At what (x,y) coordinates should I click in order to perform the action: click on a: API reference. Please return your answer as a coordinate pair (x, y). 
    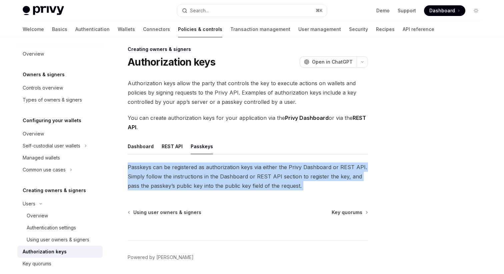
    Looking at the image, I should click on (418, 29).